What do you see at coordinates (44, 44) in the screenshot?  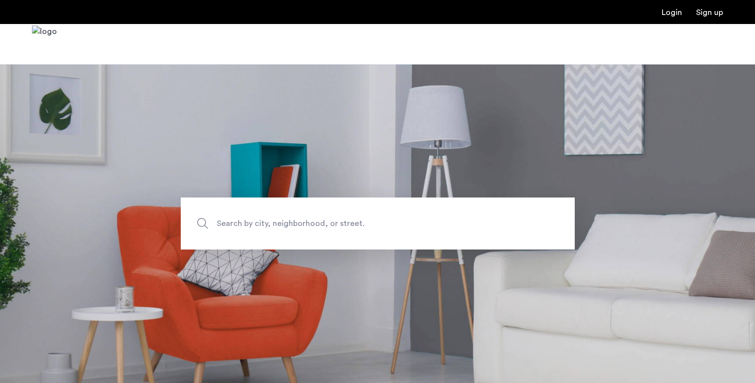 I see `a: Cazamio Logo` at bounding box center [44, 44].